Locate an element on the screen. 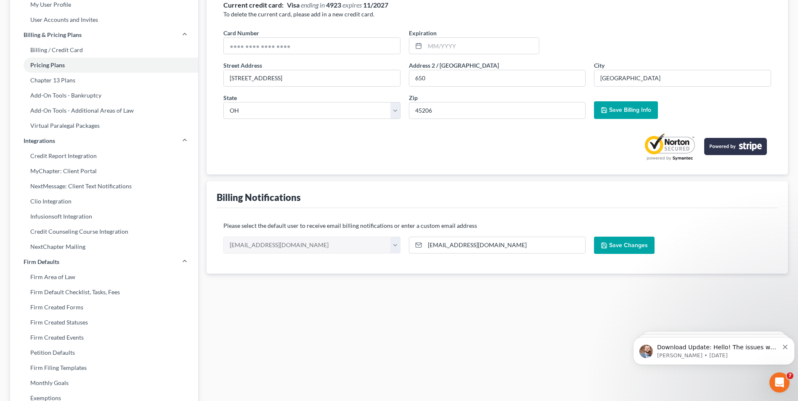  span: Save Changes is located at coordinates (629, 245).